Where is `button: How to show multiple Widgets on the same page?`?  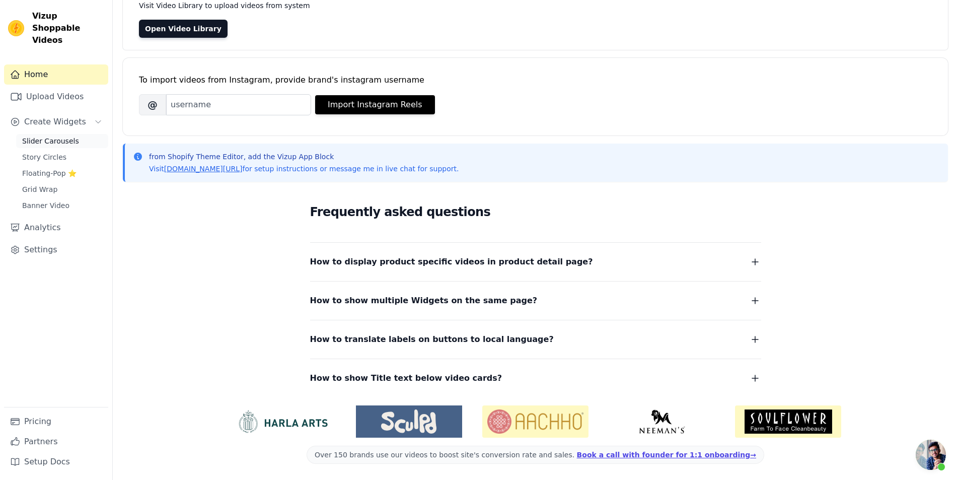 button: How to show multiple Widgets on the same page? is located at coordinates (536, 300).